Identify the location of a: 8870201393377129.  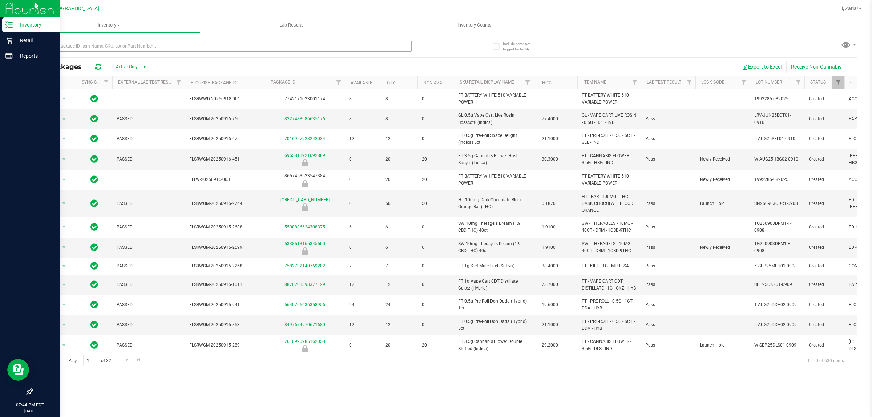
(305, 285).